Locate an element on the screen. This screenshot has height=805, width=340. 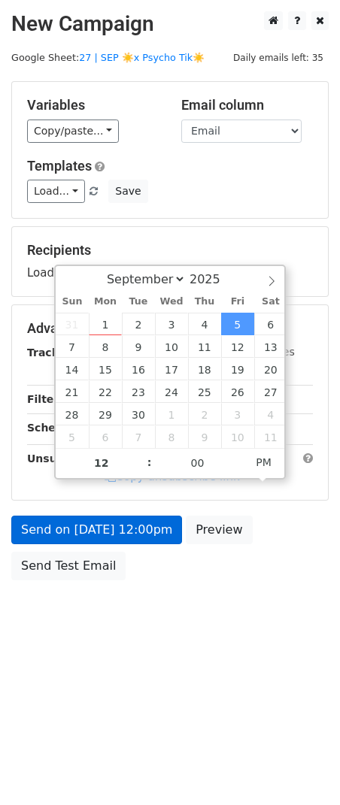
span: October 7, 2025 is located at coordinates (138, 436).